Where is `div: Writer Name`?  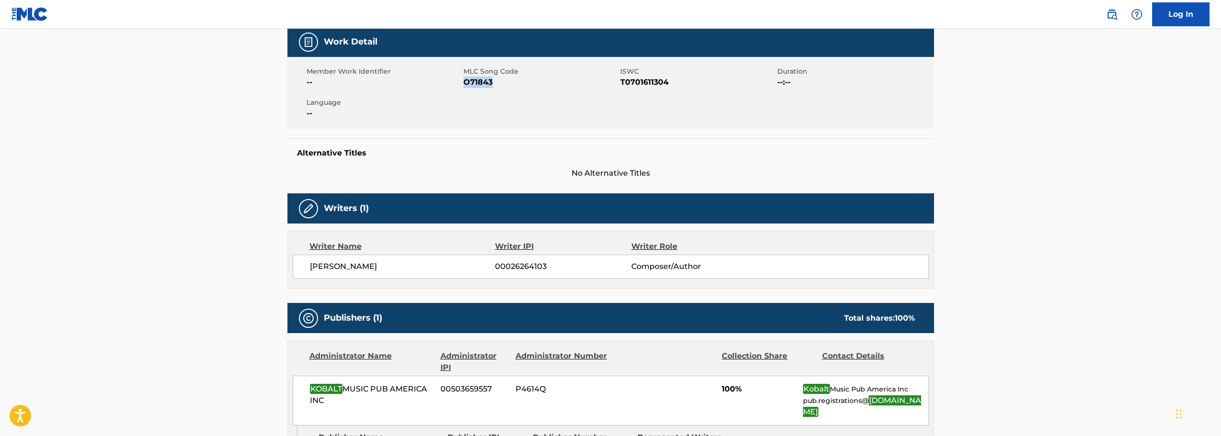 div: Writer Name is located at coordinates (402, 246).